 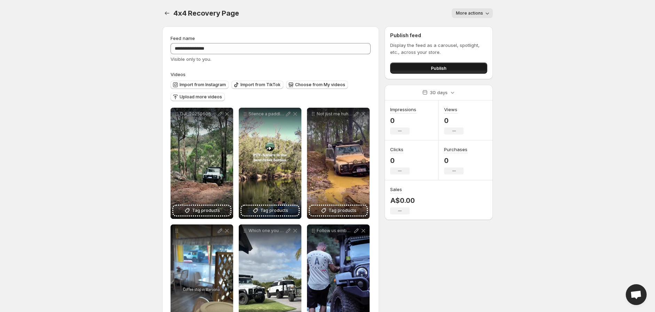 I want to click on button: Import from TikTok, so click(x=257, y=85).